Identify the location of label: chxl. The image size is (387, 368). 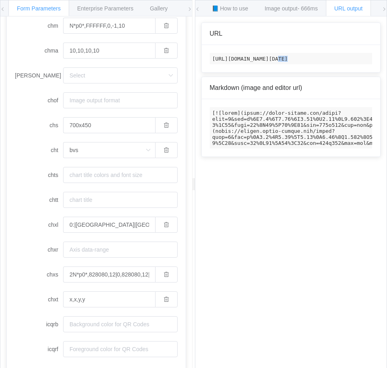
(39, 225).